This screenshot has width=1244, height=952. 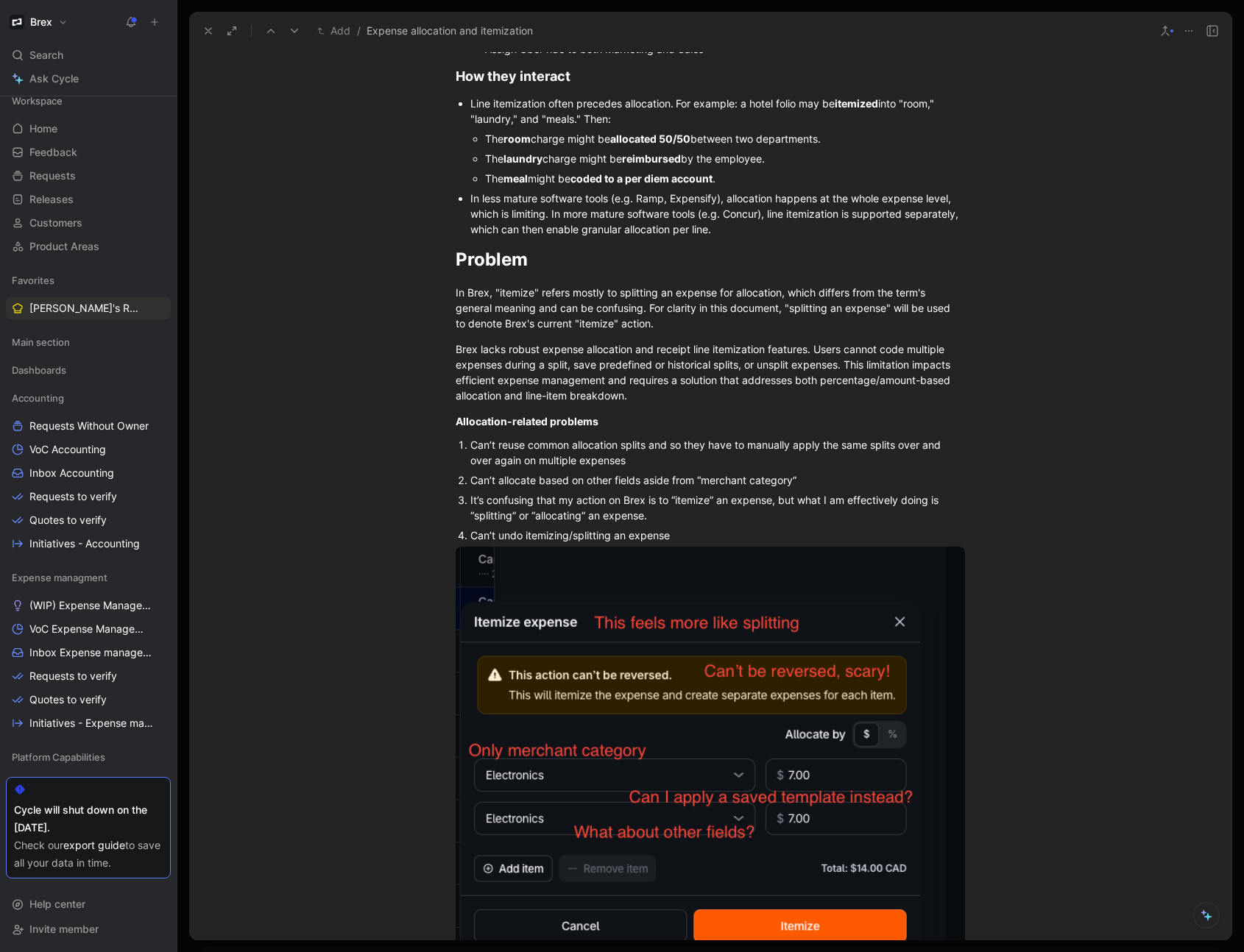 What do you see at coordinates (704, 308) in the screenshot?
I see `span: In Brex, "itemize" refers mostly to splitting an expense for allocation, which differs from the t...` at bounding box center [704, 308].